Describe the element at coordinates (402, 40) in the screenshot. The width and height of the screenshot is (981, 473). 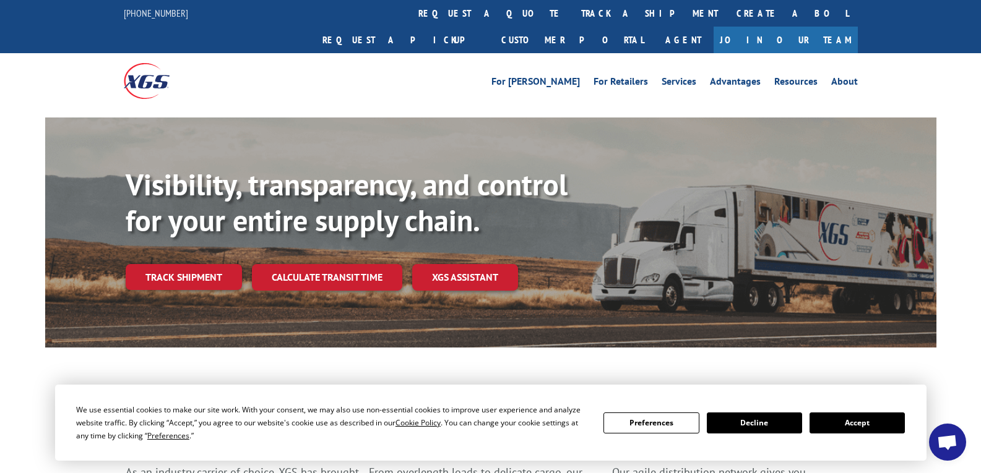
I see `a: Request a pickup` at that location.